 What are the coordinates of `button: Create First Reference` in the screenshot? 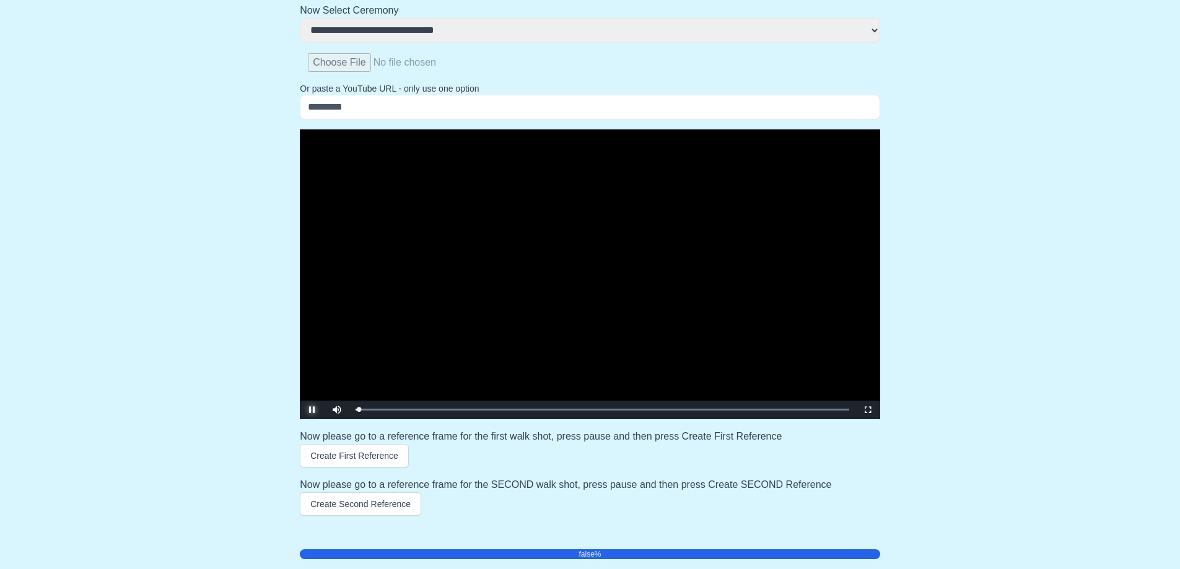 It's located at (354, 456).